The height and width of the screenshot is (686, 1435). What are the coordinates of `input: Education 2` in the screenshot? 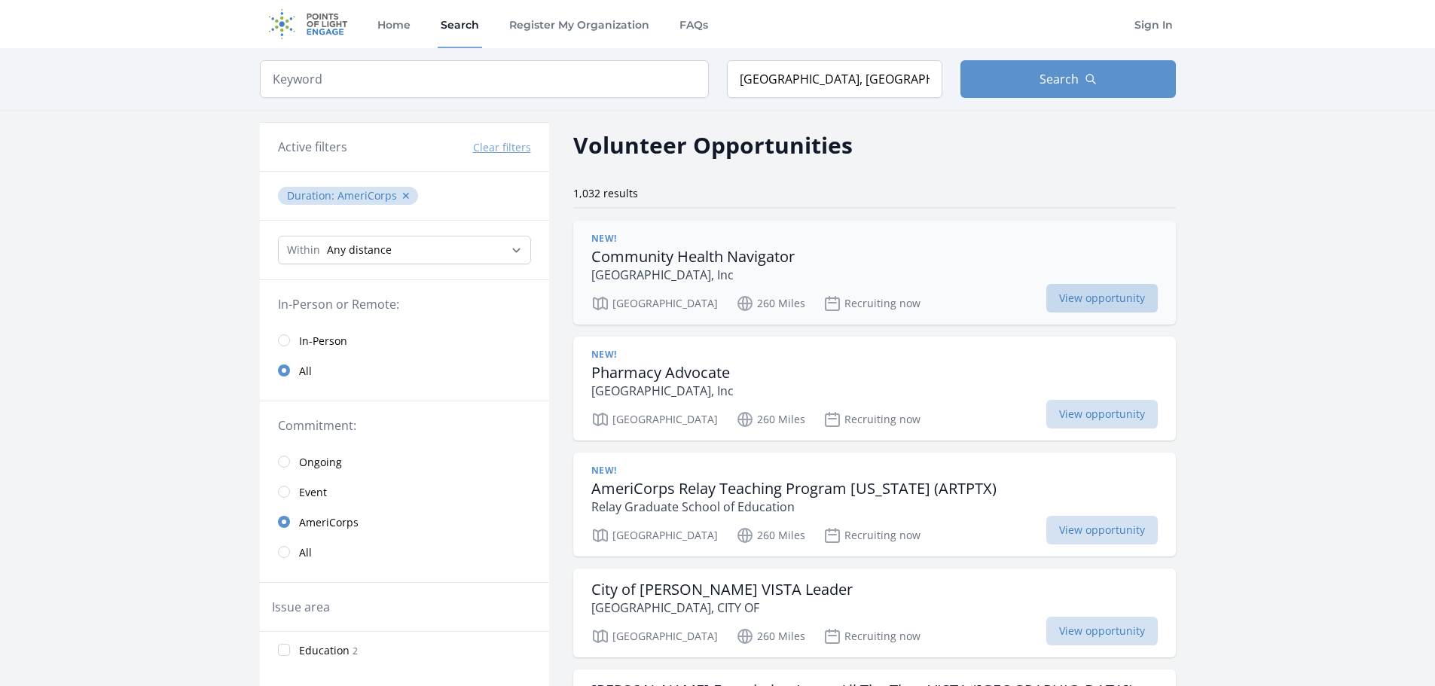 It's located at (284, 650).